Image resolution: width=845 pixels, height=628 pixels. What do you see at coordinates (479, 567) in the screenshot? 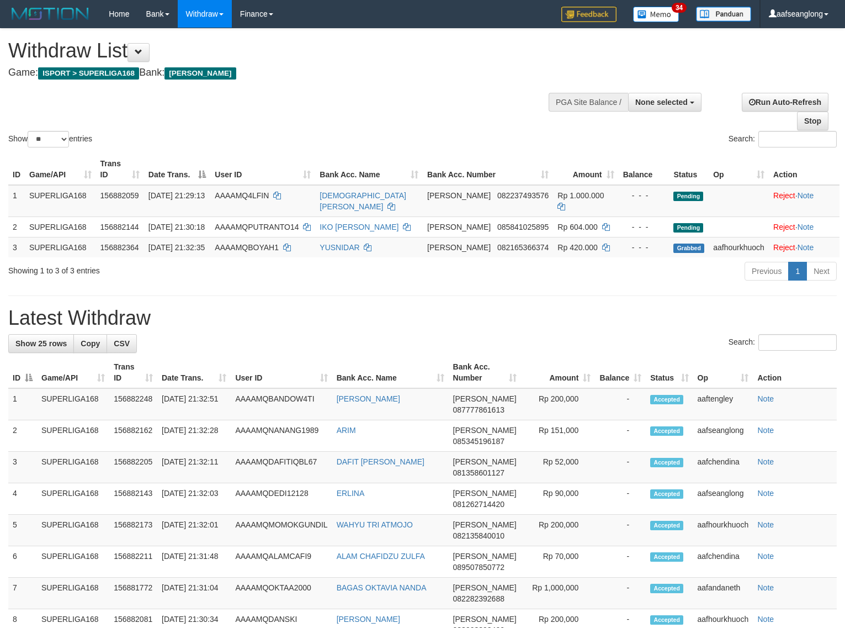
I see `span: Copy 089507850772 to clipboard` at bounding box center [479, 567].